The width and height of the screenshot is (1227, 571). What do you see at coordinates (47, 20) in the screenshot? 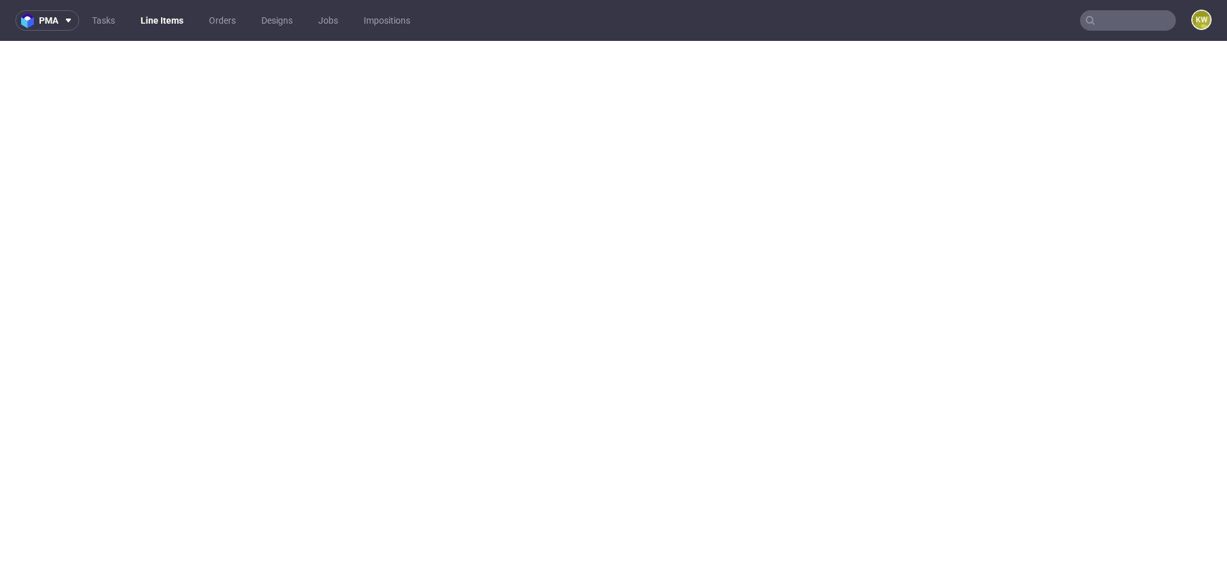
I see `button: pma` at bounding box center [47, 20].